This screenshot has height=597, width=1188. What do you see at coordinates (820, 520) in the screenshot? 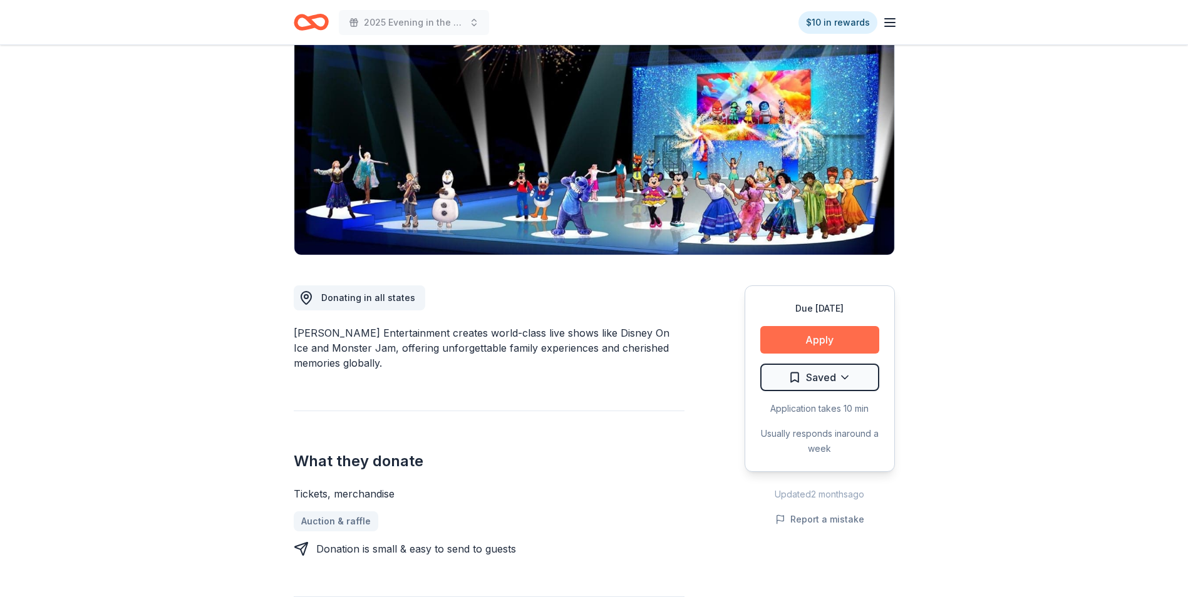
I see `button: Report a mistake` at bounding box center [820, 520].